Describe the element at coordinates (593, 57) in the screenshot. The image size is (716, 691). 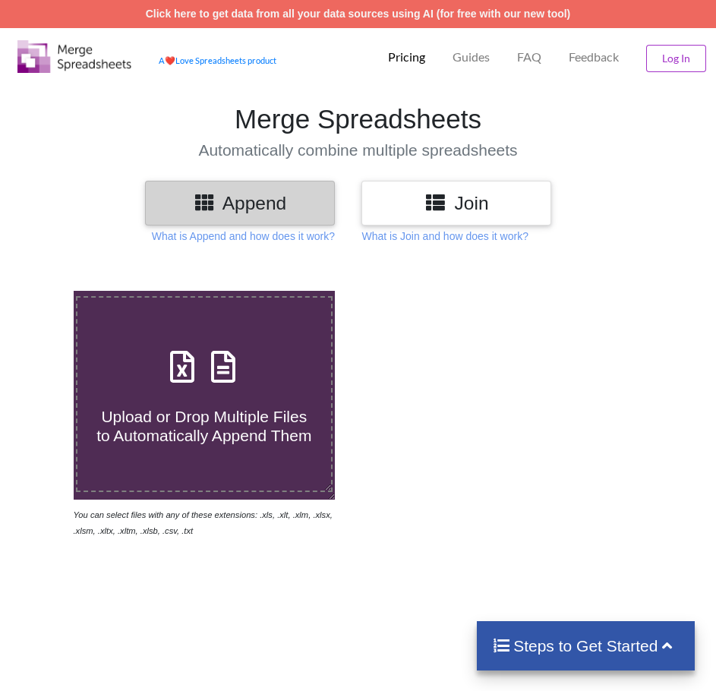
I see `span: Feedback` at that location.